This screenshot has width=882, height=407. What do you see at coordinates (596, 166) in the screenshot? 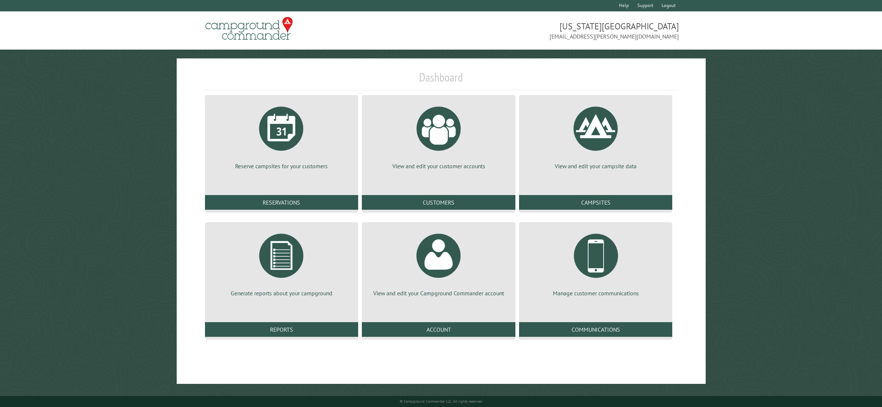
I see `p: View and edit your campsite data` at bounding box center [596, 166].